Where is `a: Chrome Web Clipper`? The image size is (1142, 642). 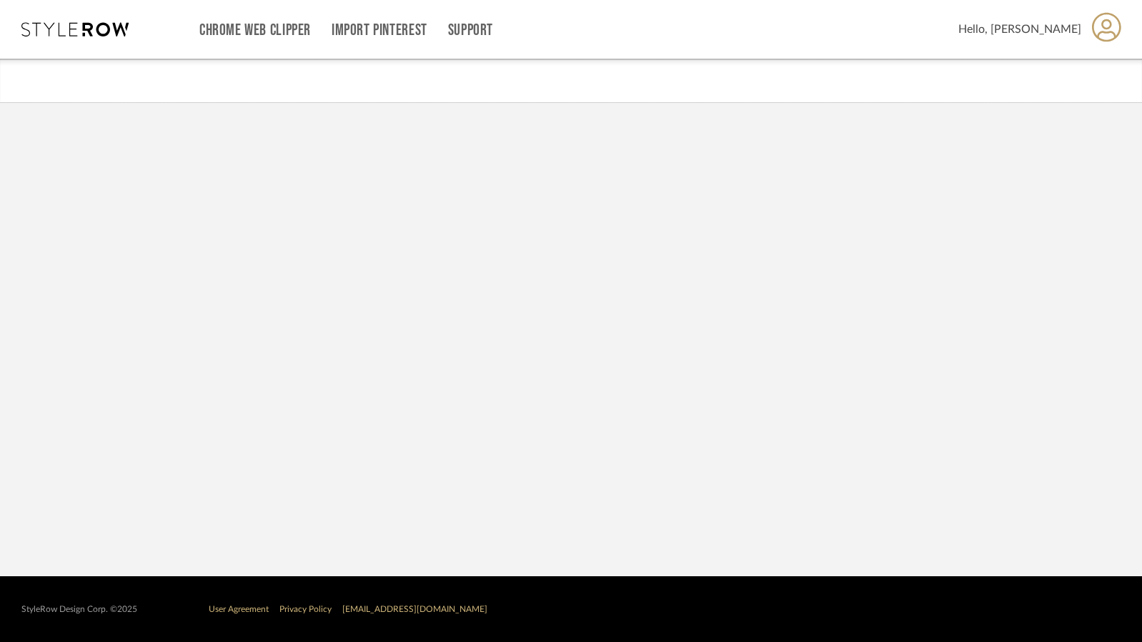 a: Chrome Web Clipper is located at coordinates (255, 30).